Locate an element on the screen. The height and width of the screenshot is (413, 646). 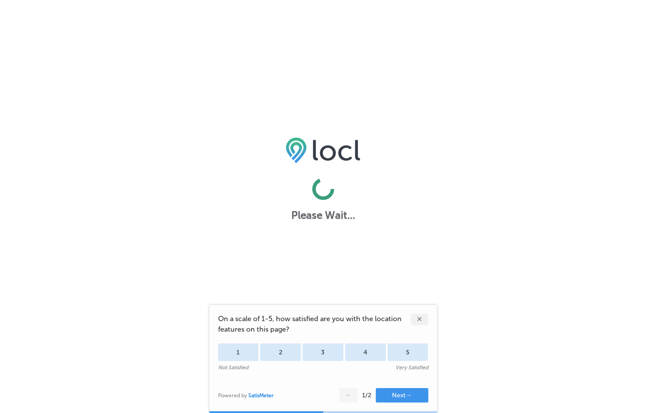
span: On a scale of 1-5, how satisfied are you with the location features on this page? is located at coordinates (314, 324).